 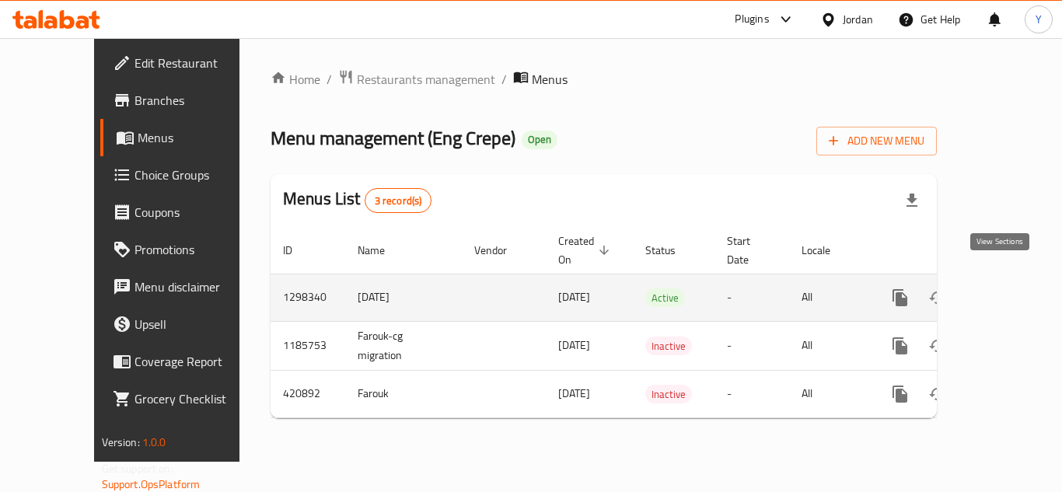 What do you see at coordinates (138, 469) in the screenshot?
I see `span: Get support on:` at bounding box center [138, 469].